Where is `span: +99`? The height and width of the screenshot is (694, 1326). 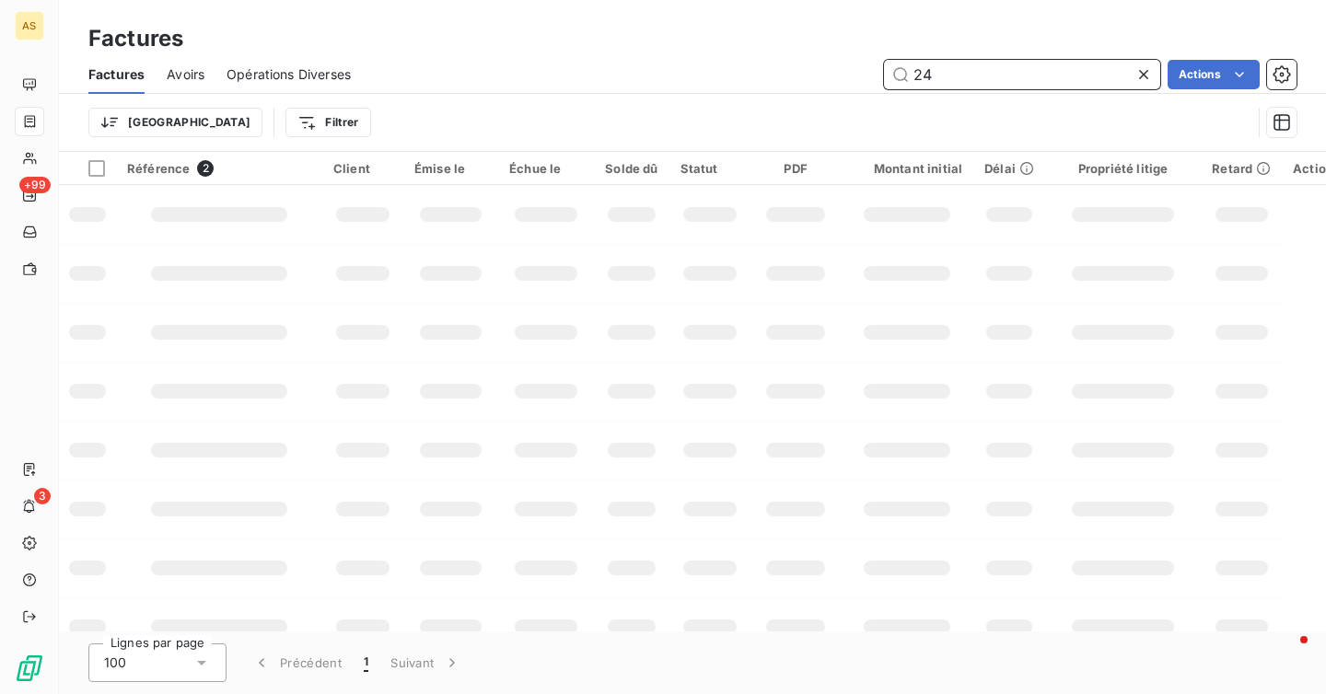
span: +99 is located at coordinates (35, 185).